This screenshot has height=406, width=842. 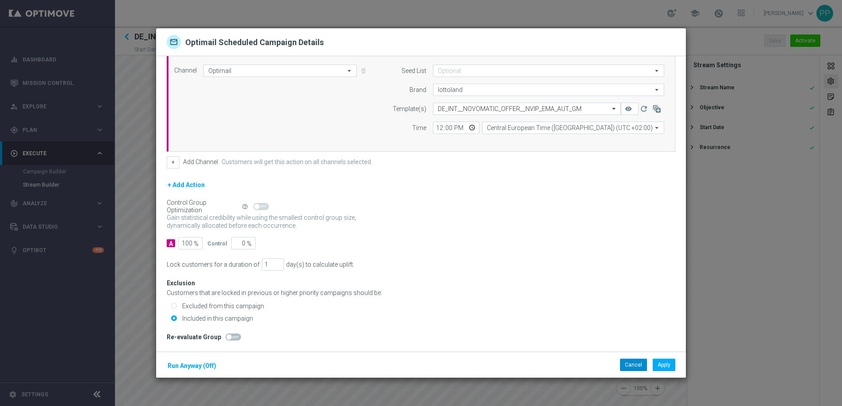 I want to click on button: Run Anyway (Off), so click(x=192, y=366).